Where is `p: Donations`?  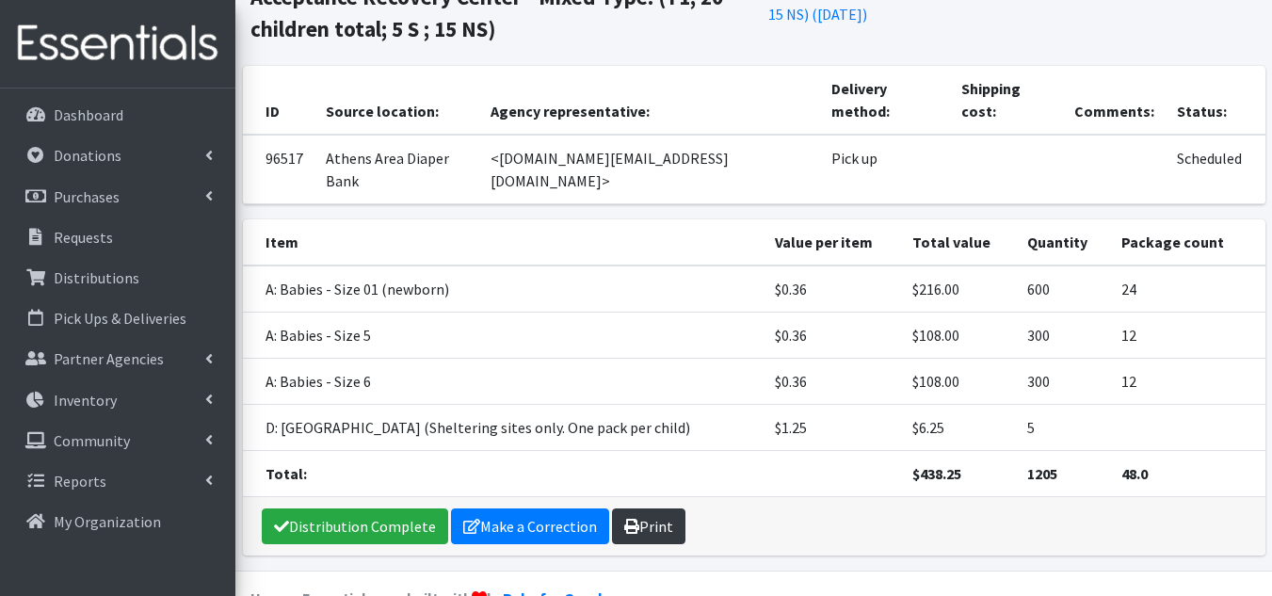 p: Donations is located at coordinates (88, 155).